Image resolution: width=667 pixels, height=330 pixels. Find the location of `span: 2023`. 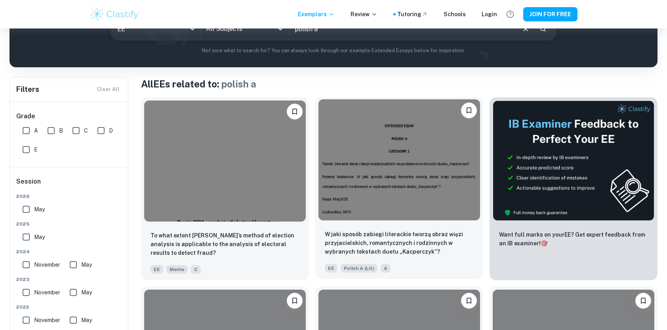

span: 2023 is located at coordinates (69, 280).